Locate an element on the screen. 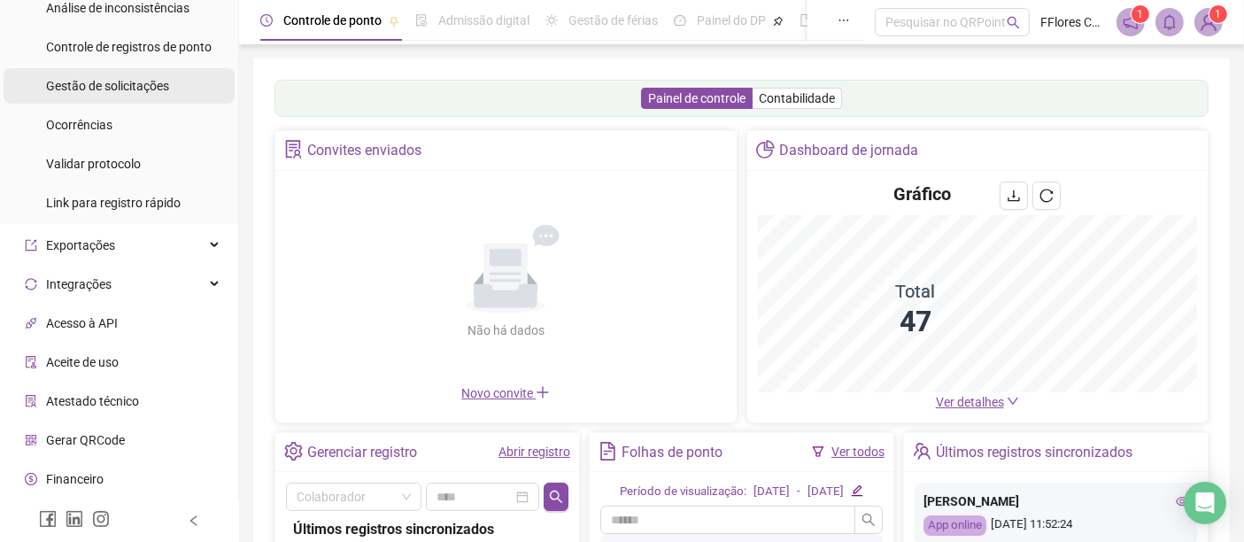 This screenshot has width=1244, height=542. span: Ver detalhes is located at coordinates (970, 402).